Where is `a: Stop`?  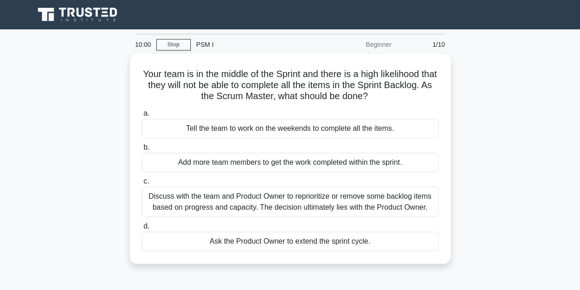
a: Stop is located at coordinates (173, 44).